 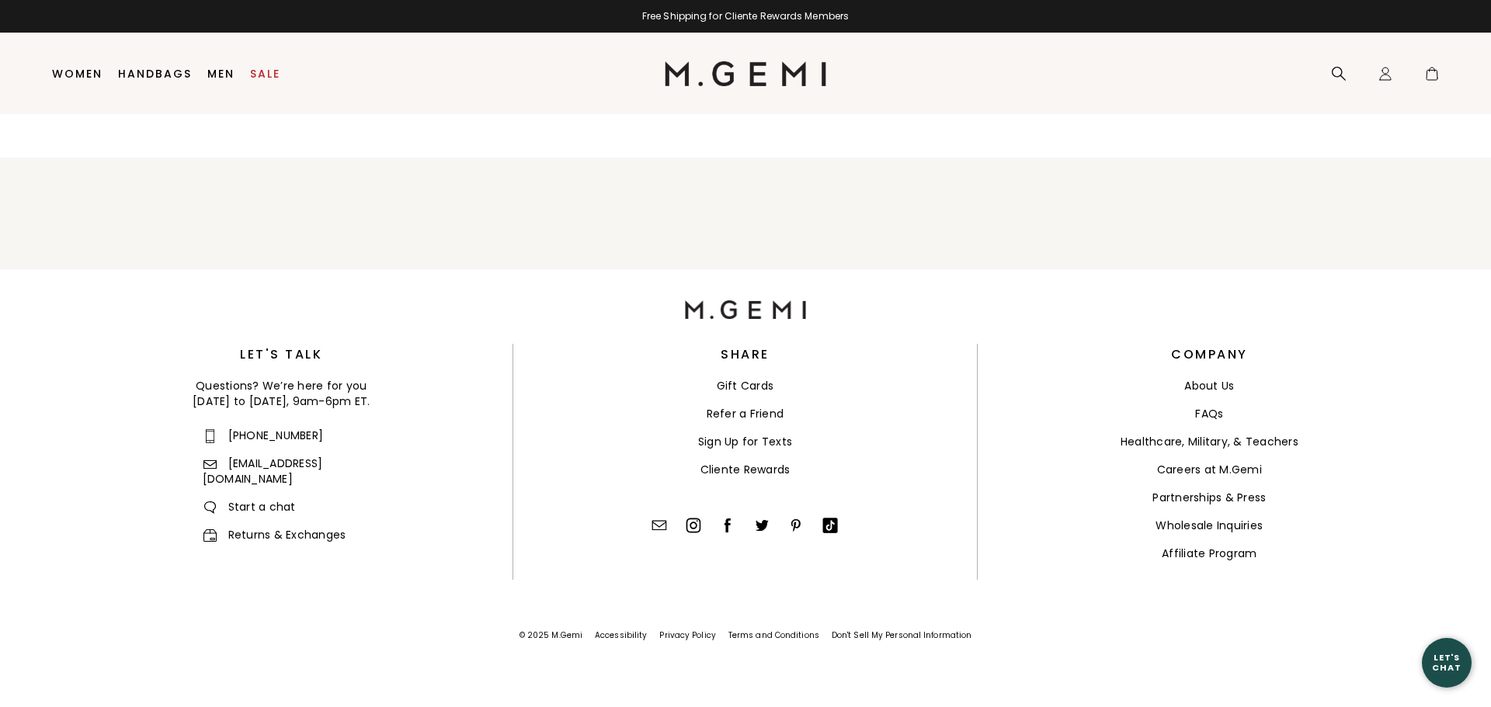 What do you see at coordinates (620, 635) in the screenshot?
I see `span: Accessibility` at bounding box center [620, 635].